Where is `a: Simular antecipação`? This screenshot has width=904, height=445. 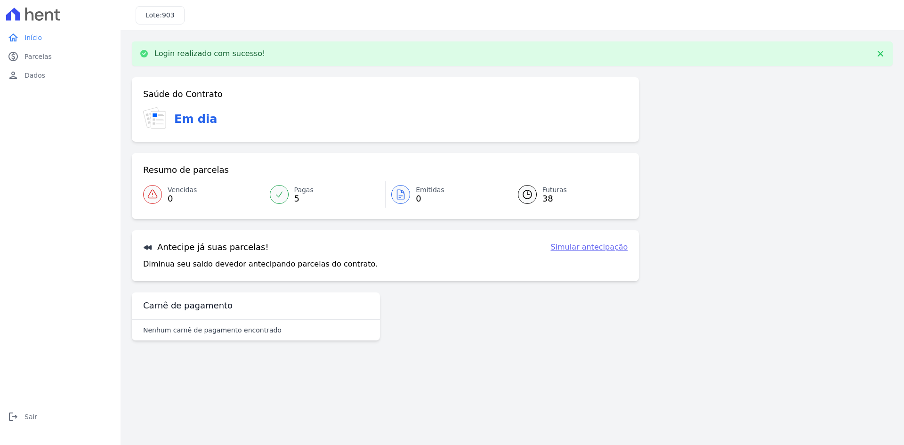
a: Simular antecipação is located at coordinates (589, 247).